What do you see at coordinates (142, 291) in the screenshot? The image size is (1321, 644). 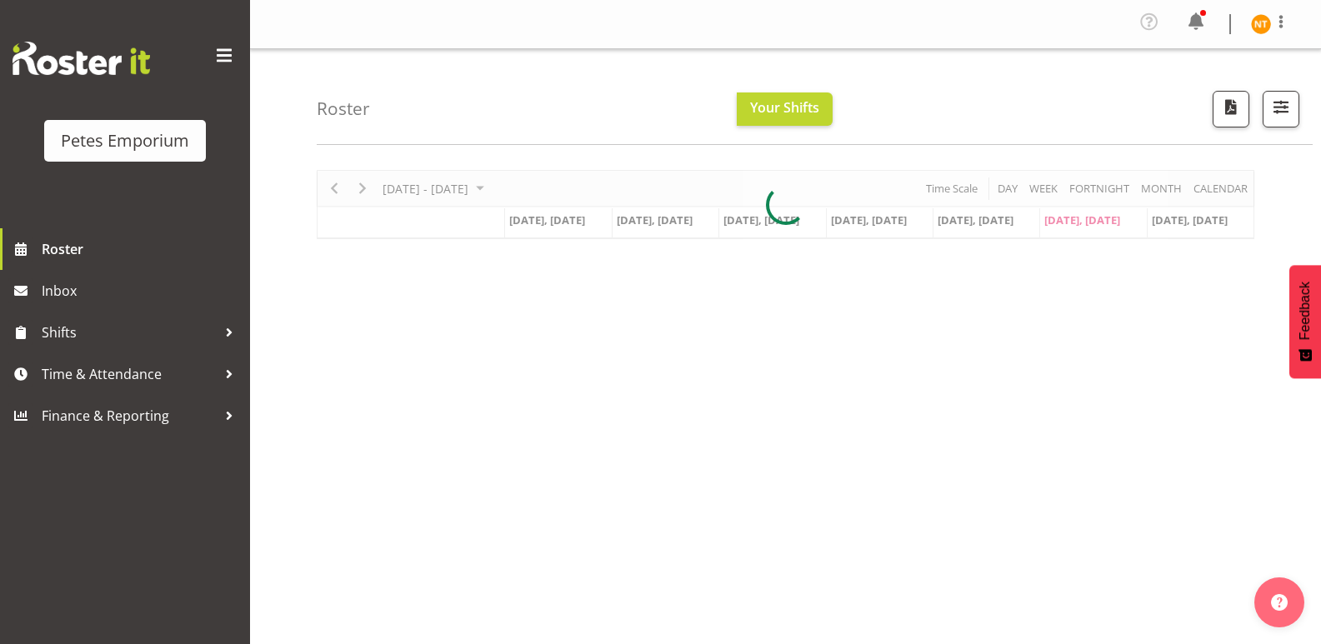 I see `span: Inbox` at bounding box center [142, 291].